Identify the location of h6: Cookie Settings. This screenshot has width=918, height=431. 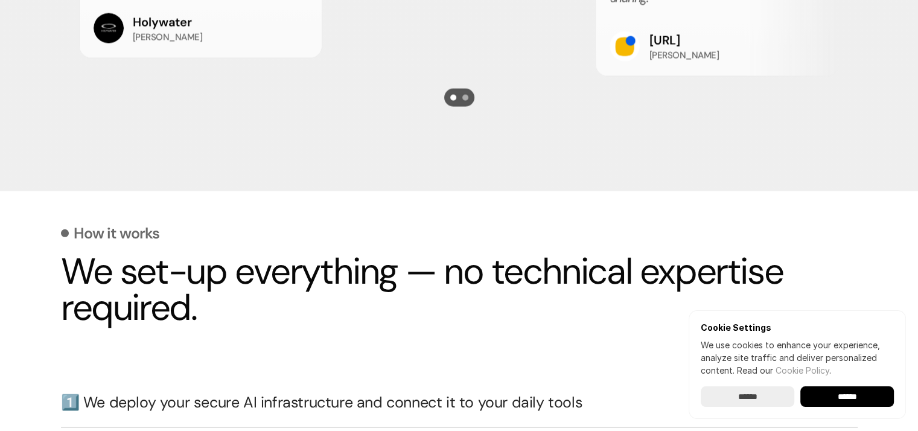
(798, 327).